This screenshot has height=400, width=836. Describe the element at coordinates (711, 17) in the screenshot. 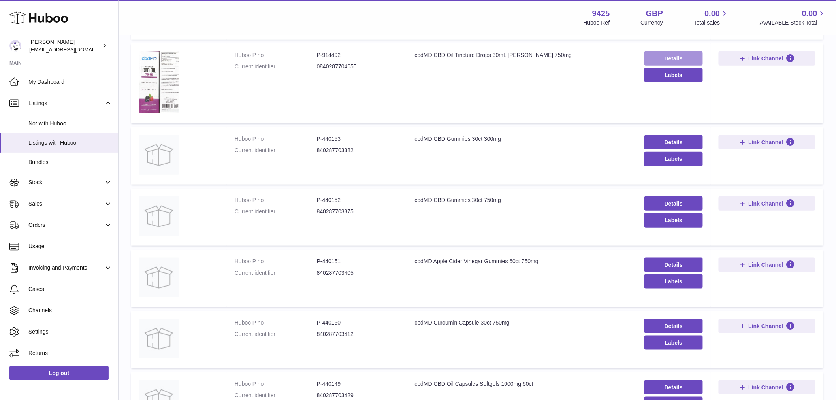

I see `a: 0.00 Total sales` at that location.